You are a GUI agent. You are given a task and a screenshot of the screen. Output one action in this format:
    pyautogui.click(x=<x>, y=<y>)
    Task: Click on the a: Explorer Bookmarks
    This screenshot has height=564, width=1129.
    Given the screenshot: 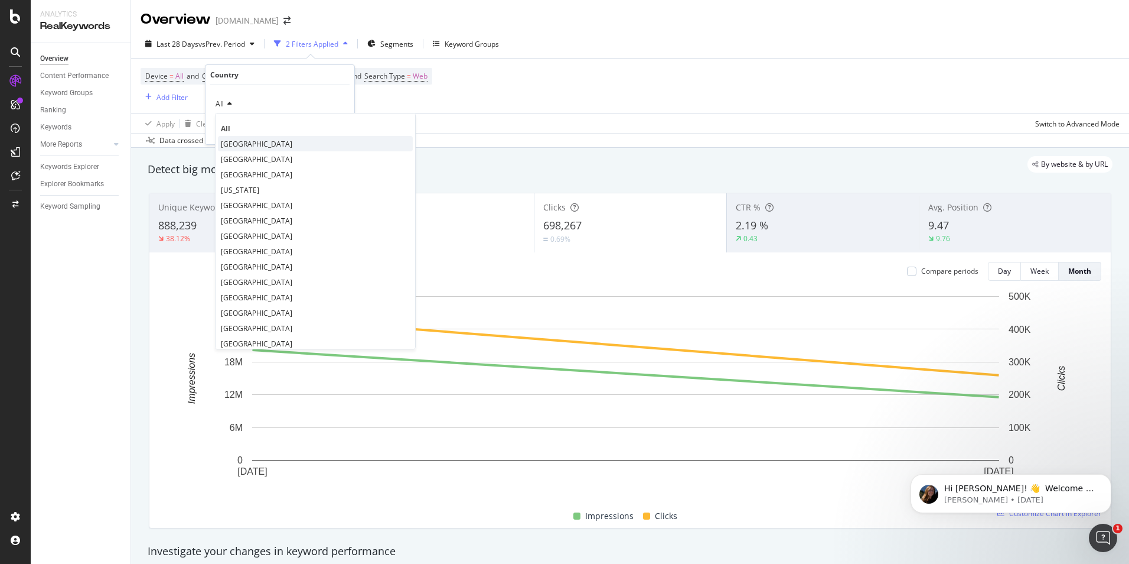 What is the action you would take?
    pyautogui.click(x=81, y=184)
    